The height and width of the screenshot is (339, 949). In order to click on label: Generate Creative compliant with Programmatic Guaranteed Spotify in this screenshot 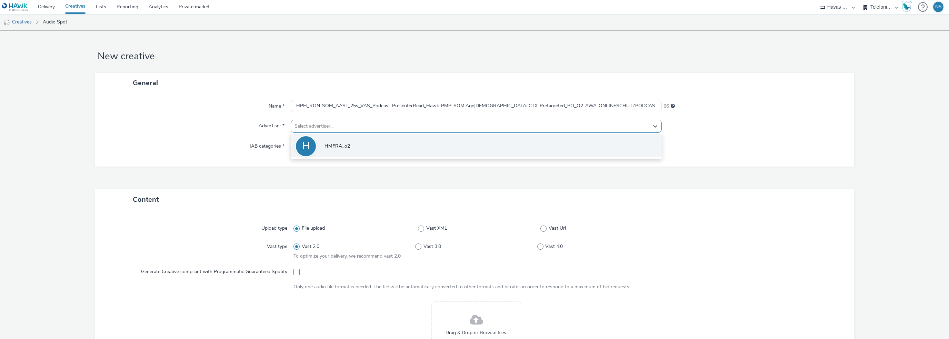, I will do `click(214, 270)`.